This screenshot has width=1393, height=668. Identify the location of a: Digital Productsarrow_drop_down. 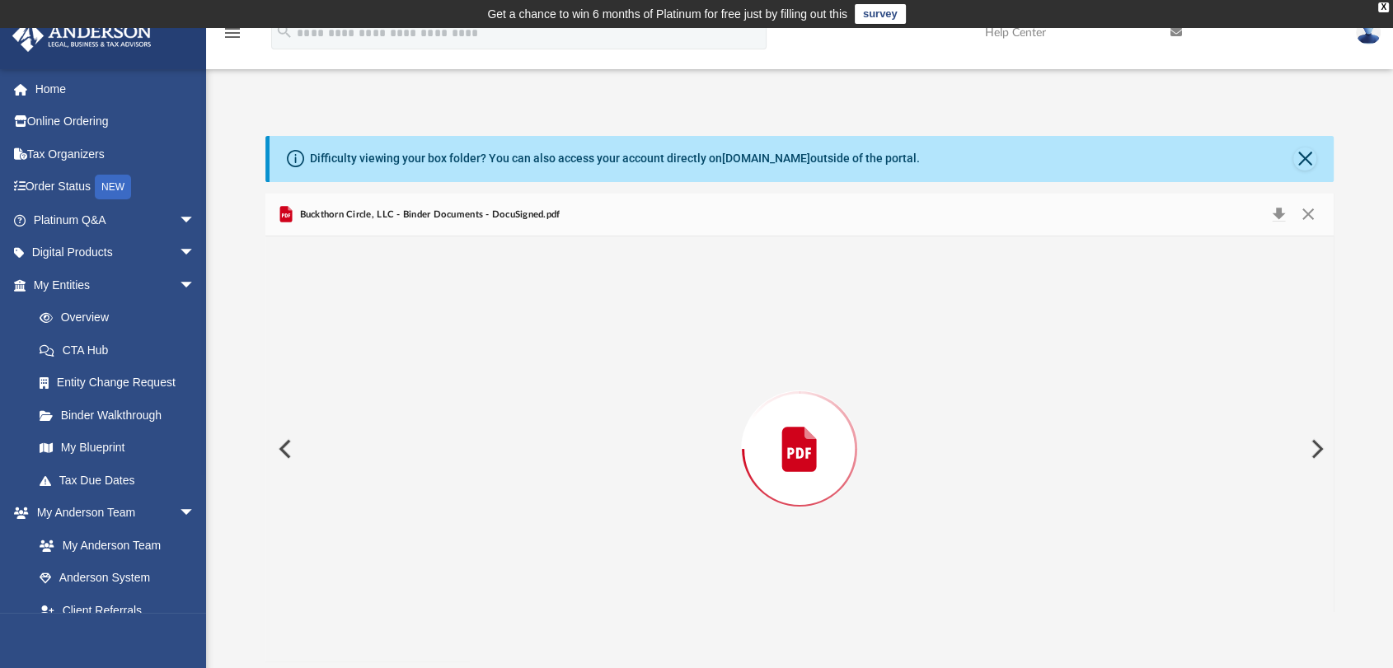
(115, 253).